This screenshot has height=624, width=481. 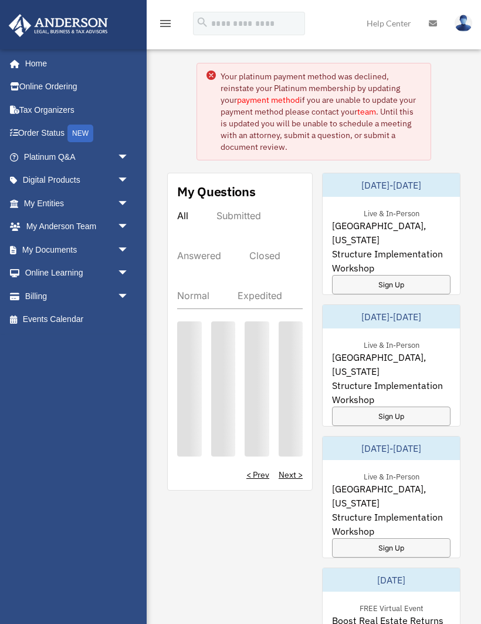 What do you see at coordinates (75, 63) in the screenshot?
I see `a: Home` at bounding box center [75, 63].